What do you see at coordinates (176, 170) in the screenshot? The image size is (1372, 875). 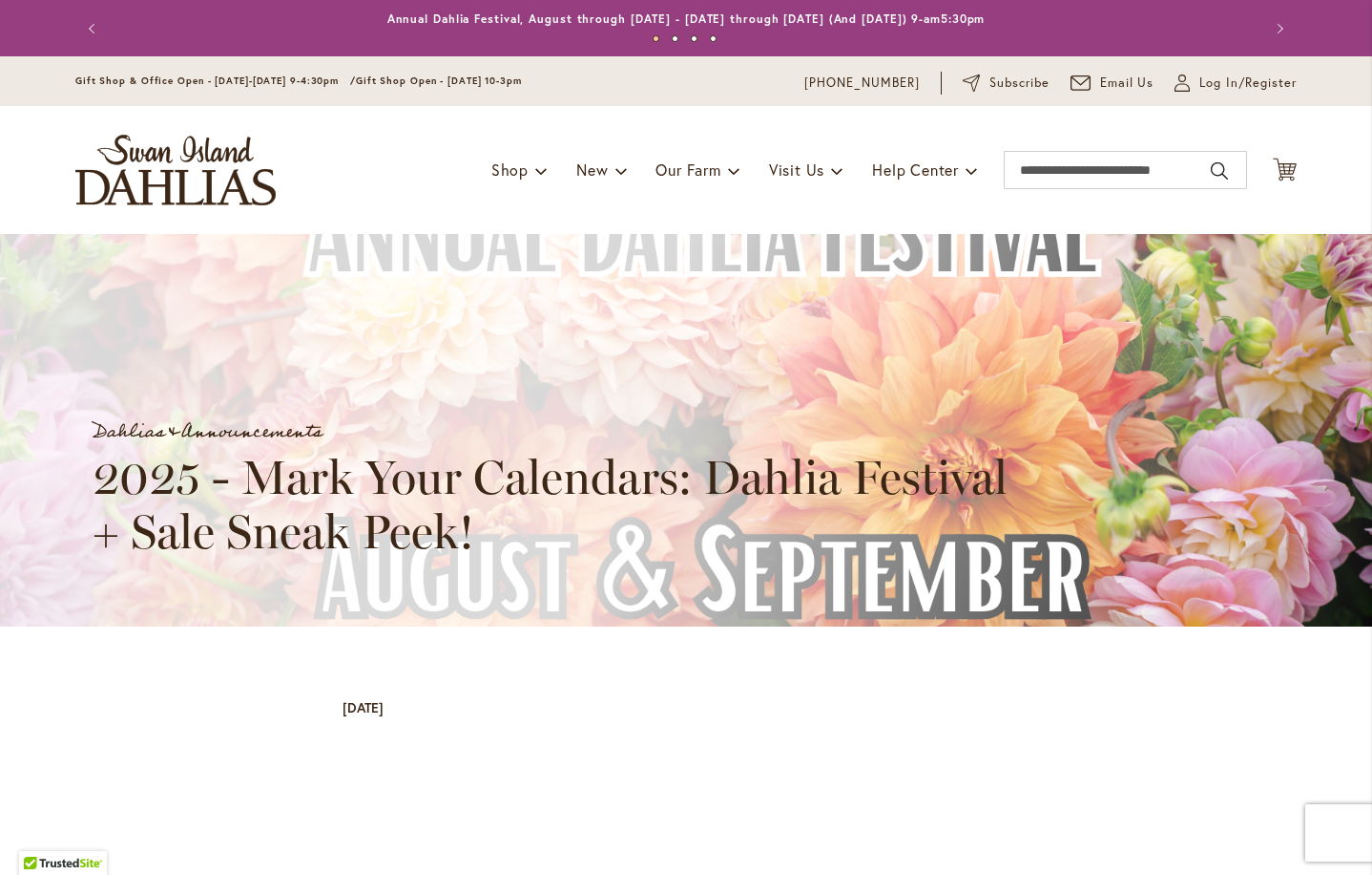 I see `a: store logo` at bounding box center [176, 170].